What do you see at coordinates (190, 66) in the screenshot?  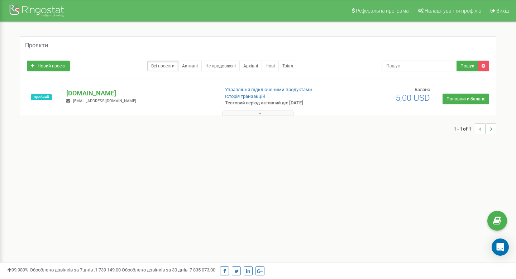 I see `a: Активні` at bounding box center [190, 66].